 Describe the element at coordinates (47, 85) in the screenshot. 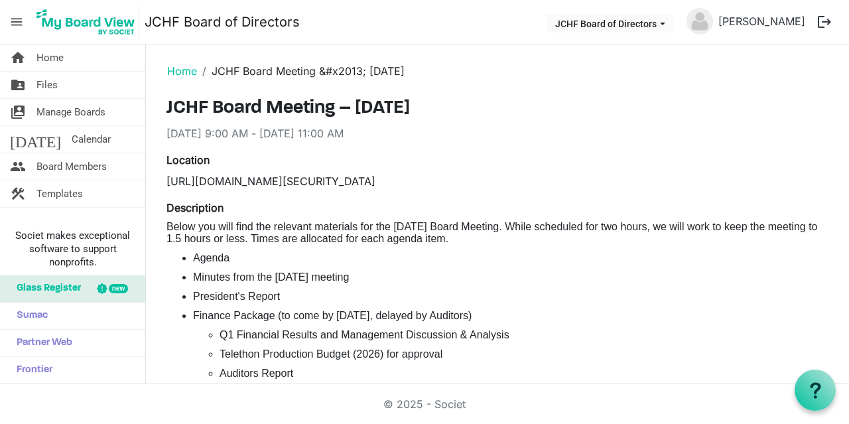

I see `span: Files` at that location.